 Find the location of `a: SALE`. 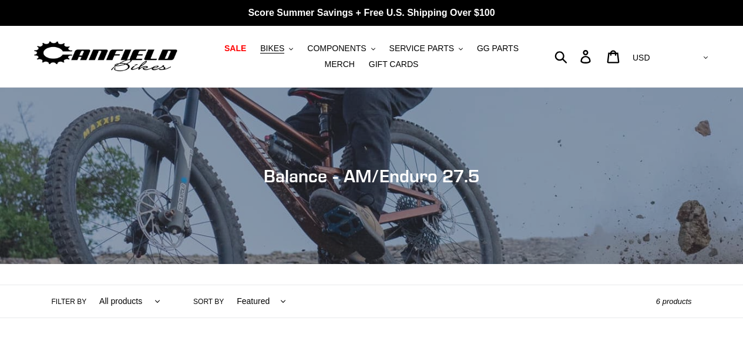

a: SALE is located at coordinates (235, 48).